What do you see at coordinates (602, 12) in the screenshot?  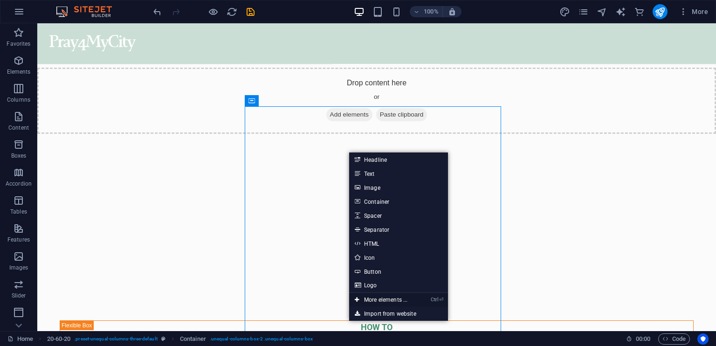 I see `button: navigator` at bounding box center [602, 12].